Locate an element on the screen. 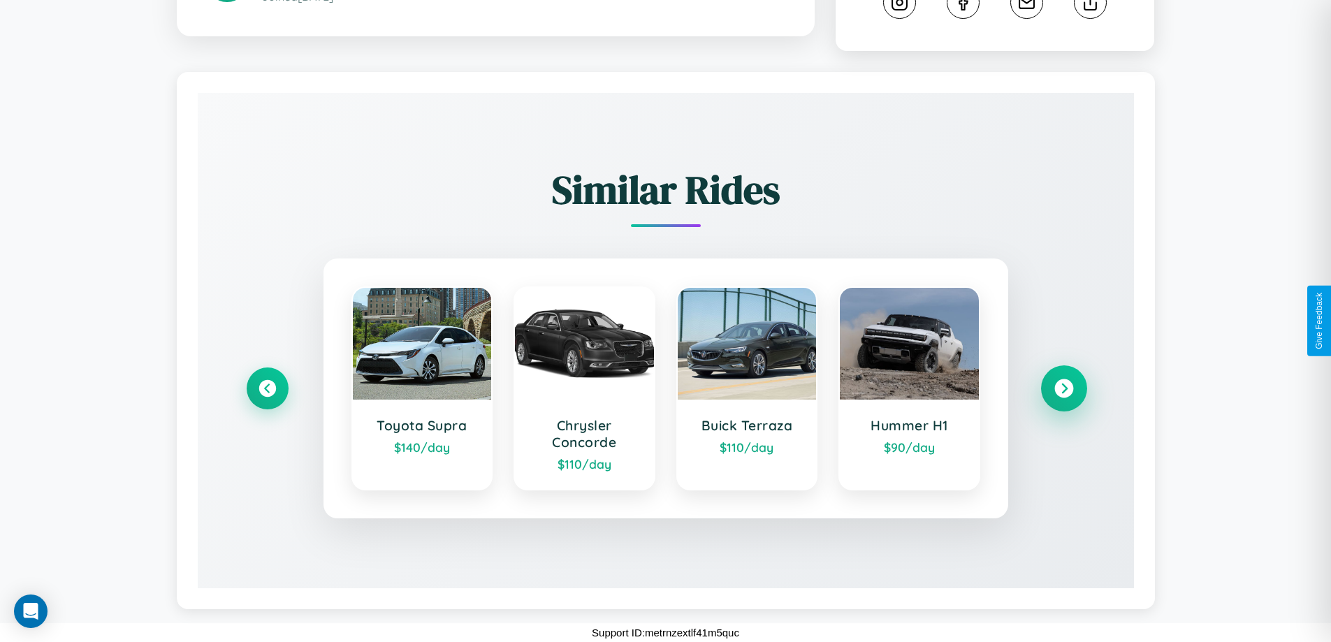 This screenshot has height=642, width=1331. div: $ 140 /day is located at coordinates (422, 447).